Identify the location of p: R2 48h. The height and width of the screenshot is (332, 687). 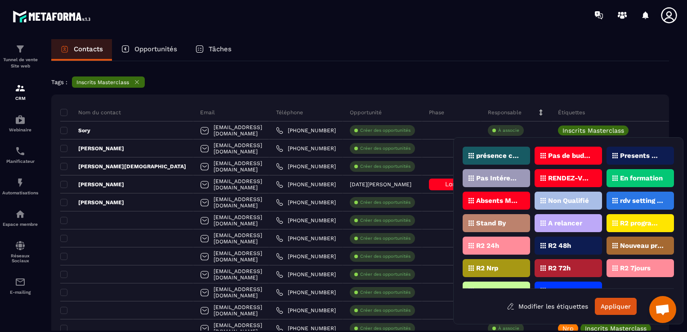
(559, 245).